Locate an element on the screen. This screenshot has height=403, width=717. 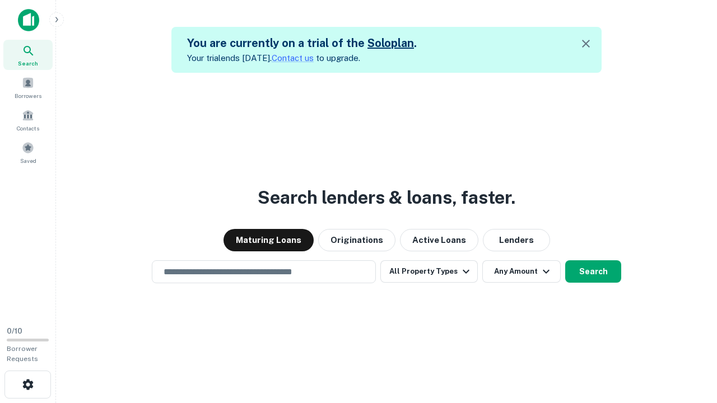
span: Search is located at coordinates (28, 63).